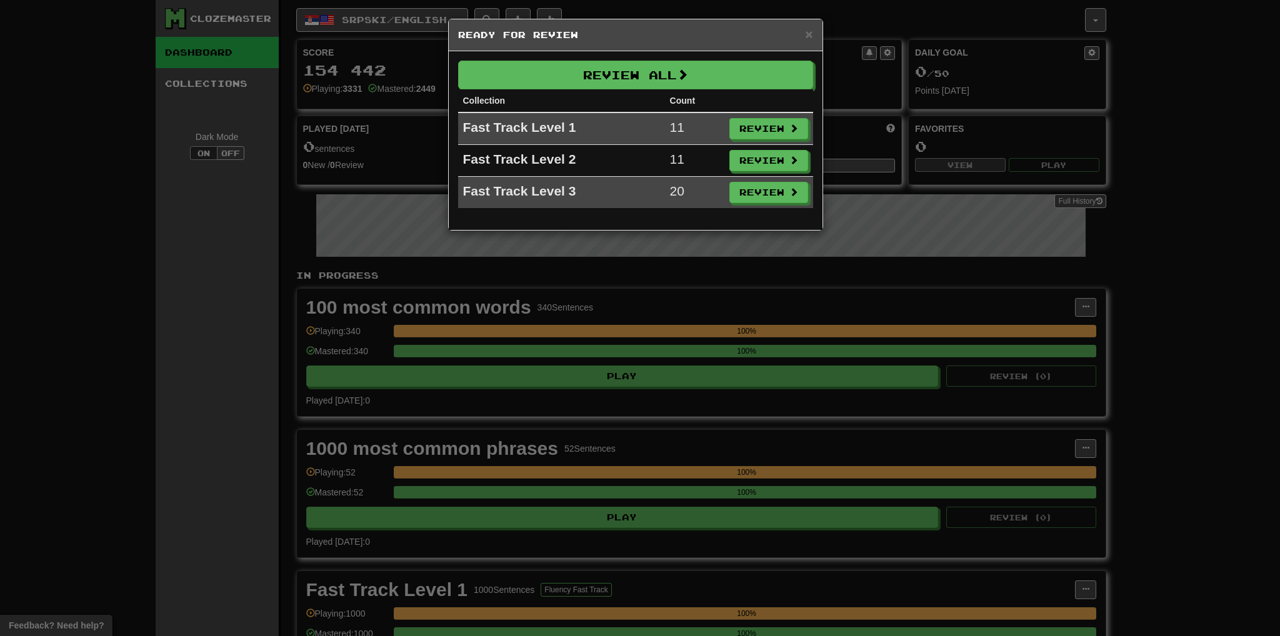 The height and width of the screenshot is (636, 1280). I want to click on td: 20, so click(695, 193).